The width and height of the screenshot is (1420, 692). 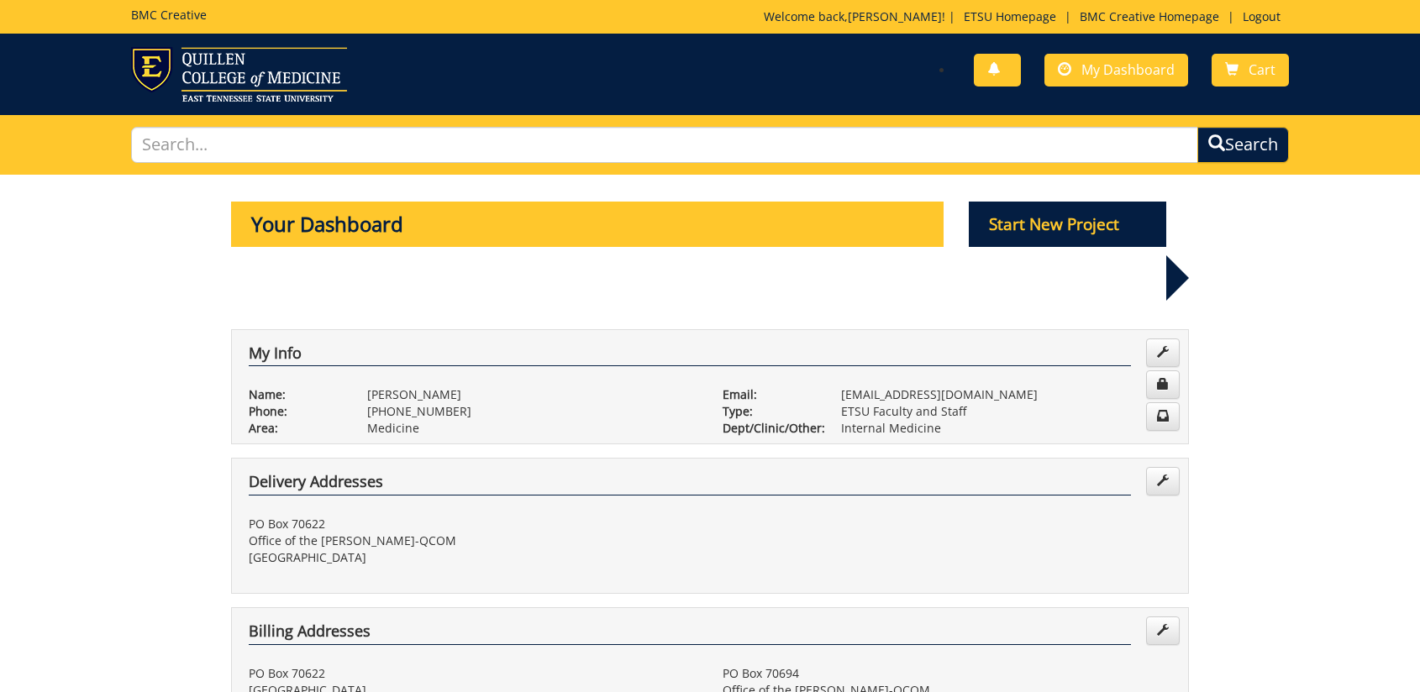 What do you see at coordinates (239, 74) in the screenshot?
I see `img: ETSU logo` at bounding box center [239, 74].